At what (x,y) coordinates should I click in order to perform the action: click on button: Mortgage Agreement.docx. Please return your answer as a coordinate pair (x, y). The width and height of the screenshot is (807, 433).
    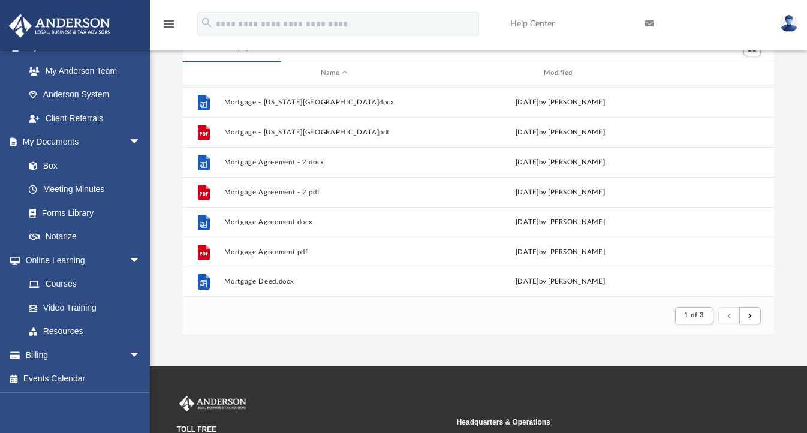
    Looking at the image, I should click on (334, 222).